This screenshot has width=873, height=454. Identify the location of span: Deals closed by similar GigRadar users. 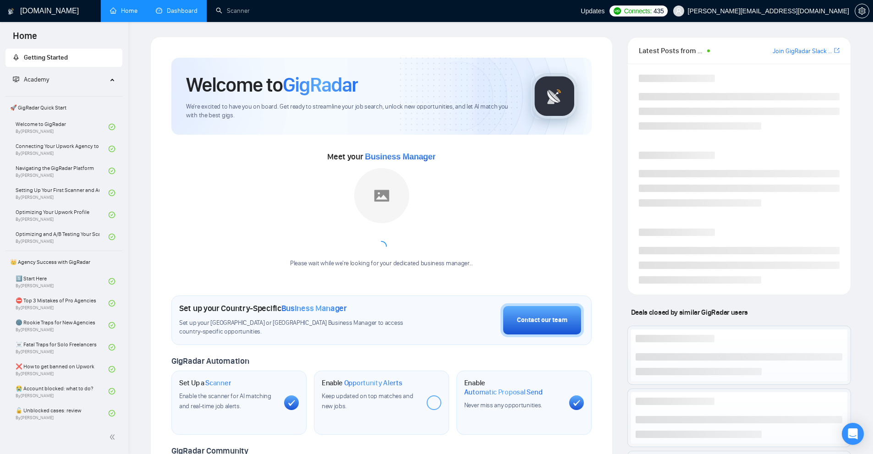
(690, 312).